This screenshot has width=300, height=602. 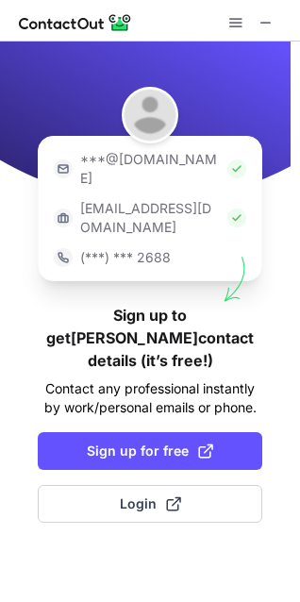 I want to click on button: Login, so click(x=150, y=504).